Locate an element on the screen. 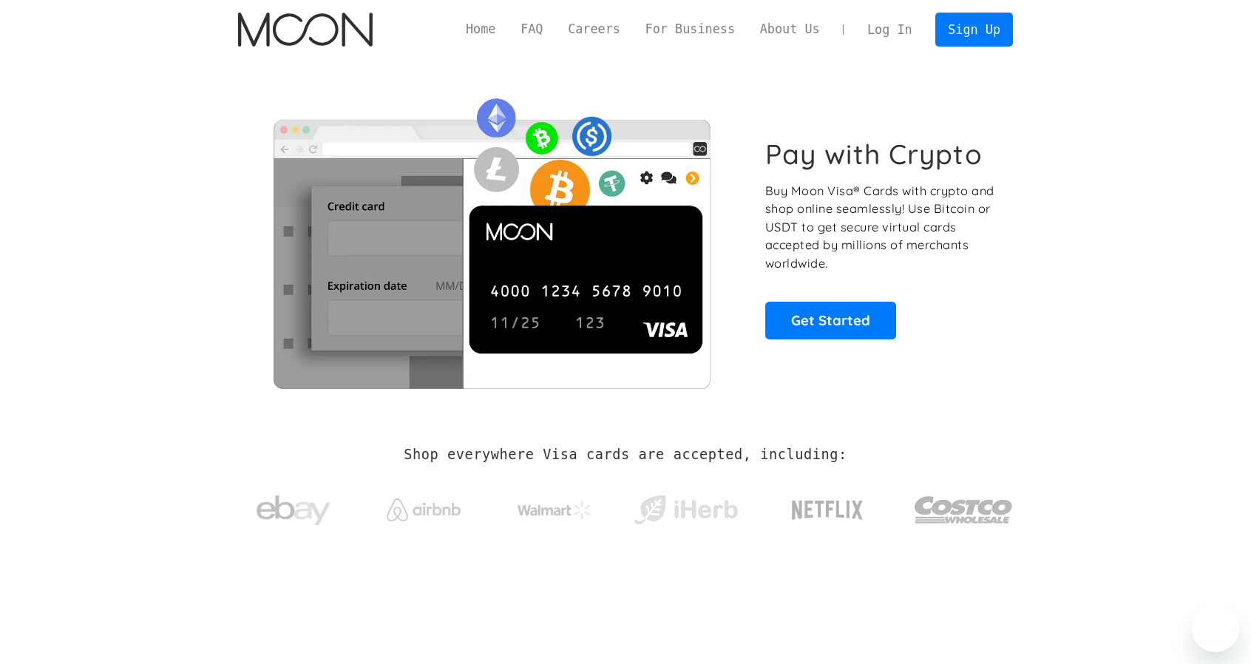 The image size is (1251, 664). img: Walmart is located at coordinates (554, 510).